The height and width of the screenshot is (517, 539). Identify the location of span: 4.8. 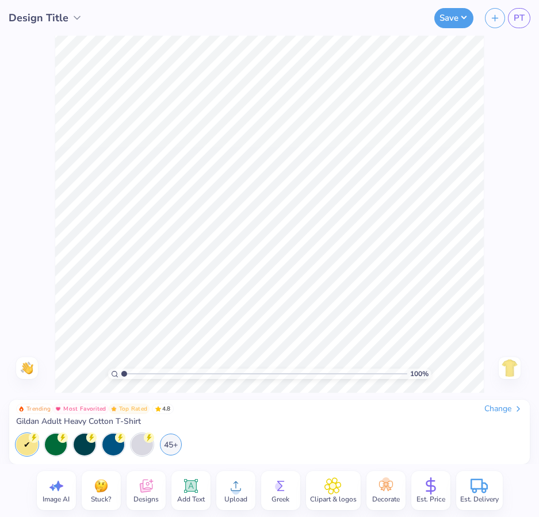
(163, 409).